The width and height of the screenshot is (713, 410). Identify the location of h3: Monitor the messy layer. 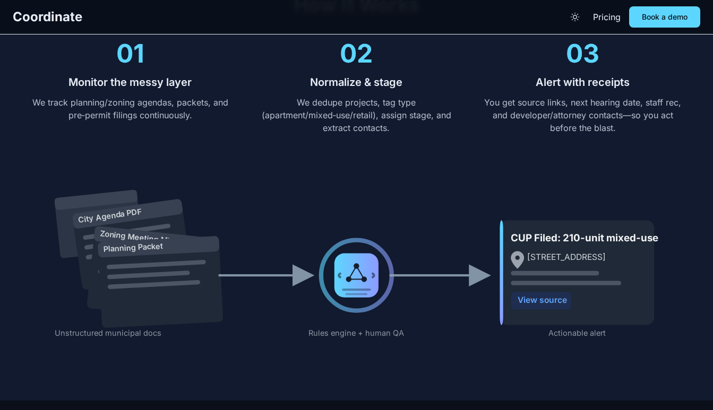
(130, 82).